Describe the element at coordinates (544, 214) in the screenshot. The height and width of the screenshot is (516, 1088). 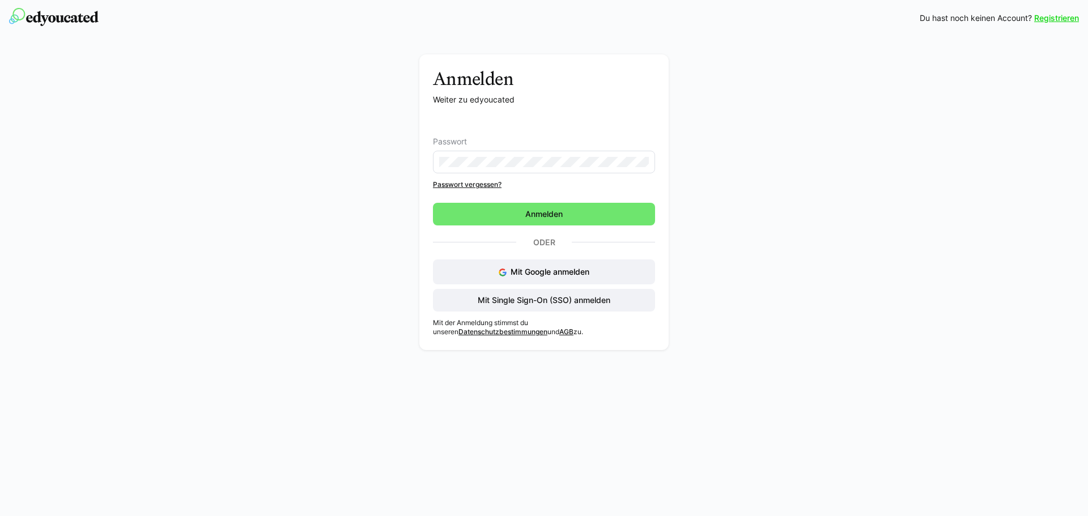
I see `button: Anmelden` at that location.